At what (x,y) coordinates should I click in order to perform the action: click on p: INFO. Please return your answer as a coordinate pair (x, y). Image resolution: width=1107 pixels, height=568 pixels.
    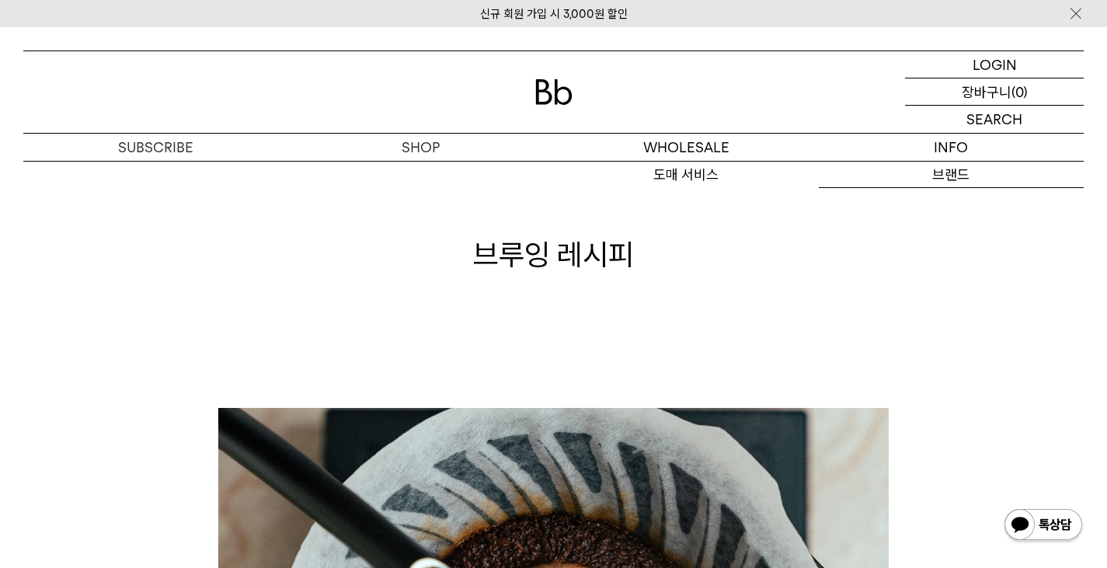
    Looking at the image, I should click on (951, 147).